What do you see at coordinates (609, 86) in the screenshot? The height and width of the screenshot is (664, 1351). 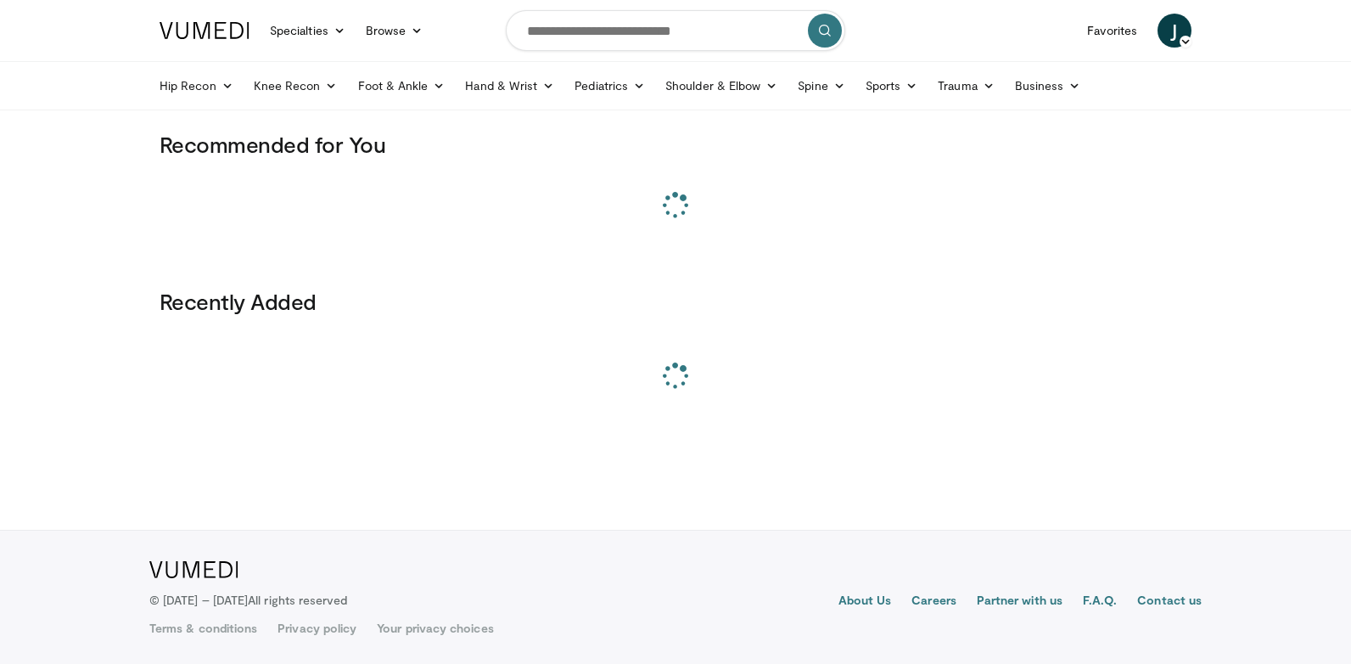 I see `a: Pediatrics` at bounding box center [609, 86].